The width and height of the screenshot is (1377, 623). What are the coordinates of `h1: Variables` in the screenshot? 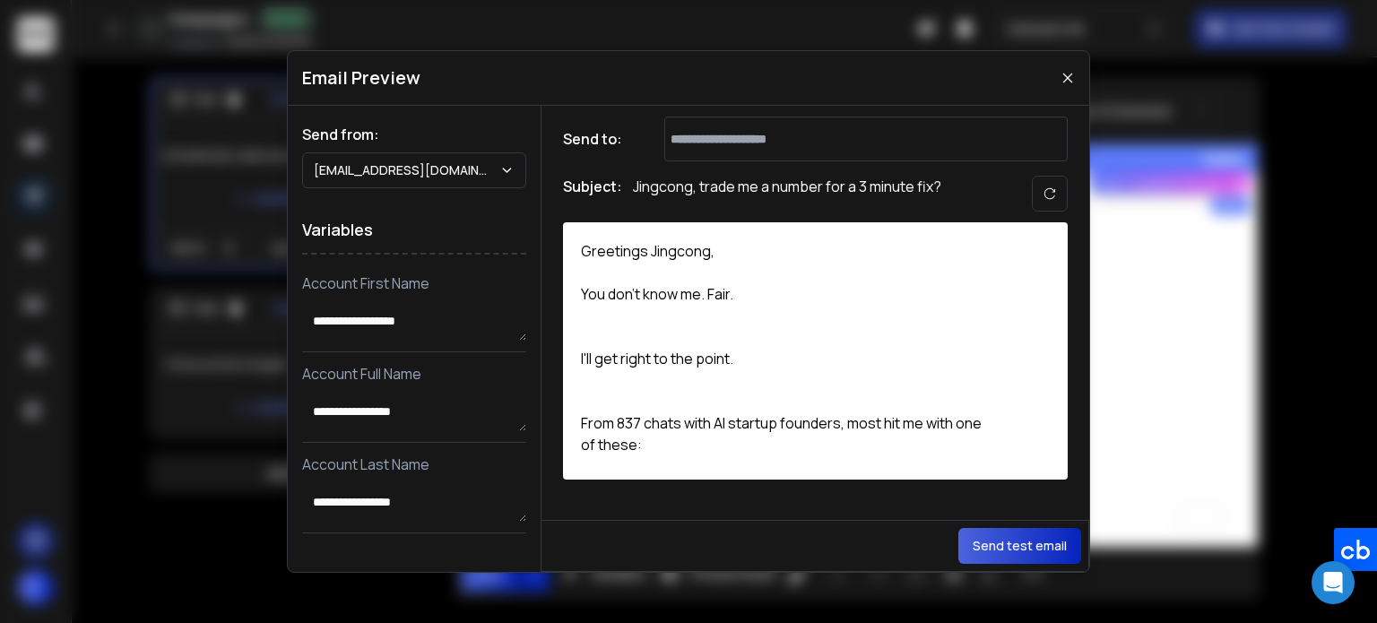 It's located at (414, 230).